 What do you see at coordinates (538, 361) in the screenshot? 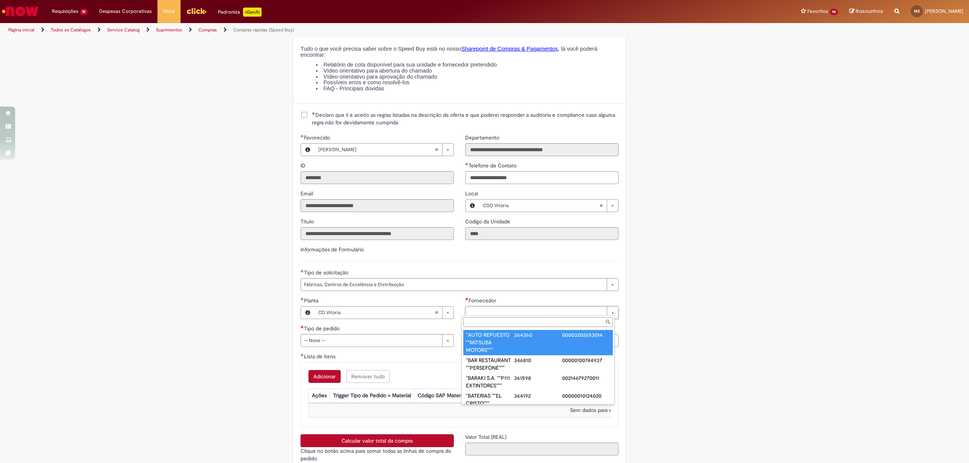
I see `div: 346810` at bounding box center [538, 361].